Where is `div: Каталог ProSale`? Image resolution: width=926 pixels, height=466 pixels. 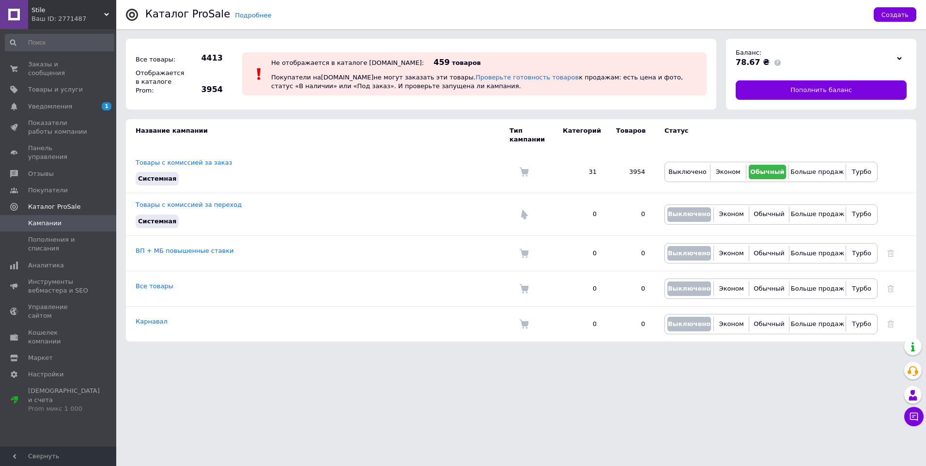
div: Каталог ProSale is located at coordinates (187, 14).